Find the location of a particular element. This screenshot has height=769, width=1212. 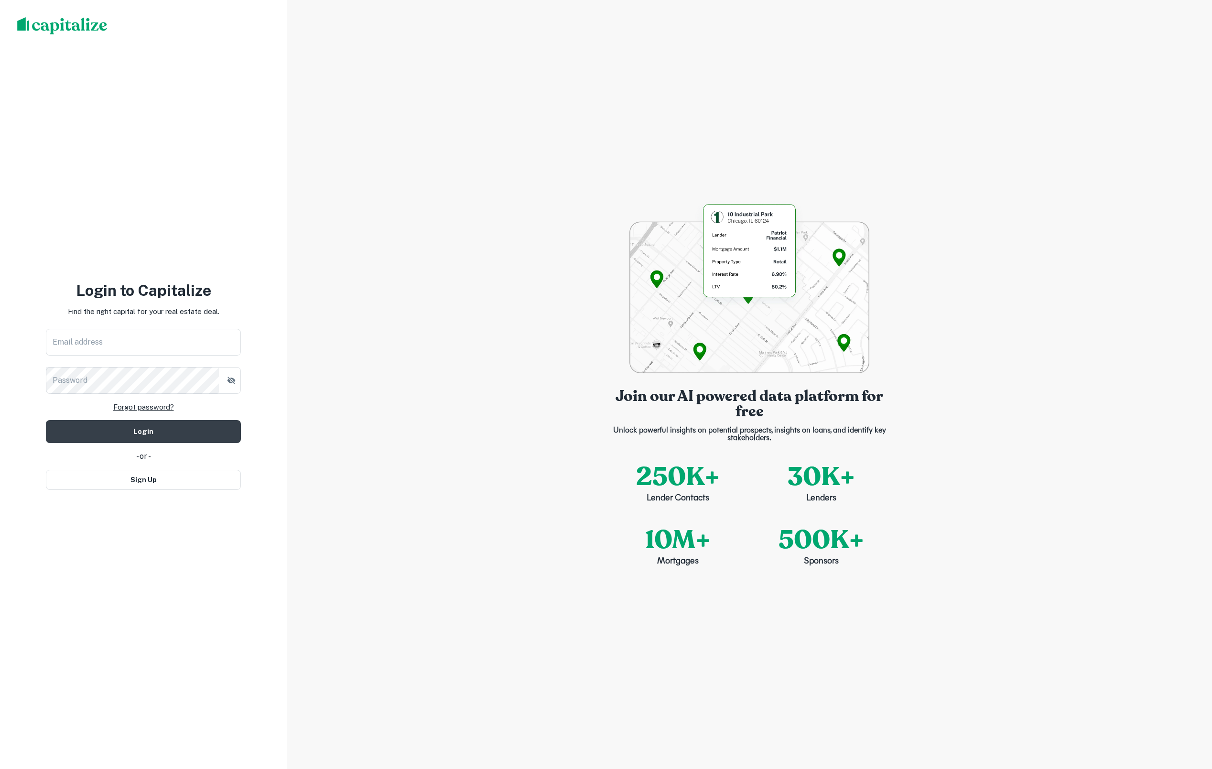

img: login-bg is located at coordinates (749, 287).